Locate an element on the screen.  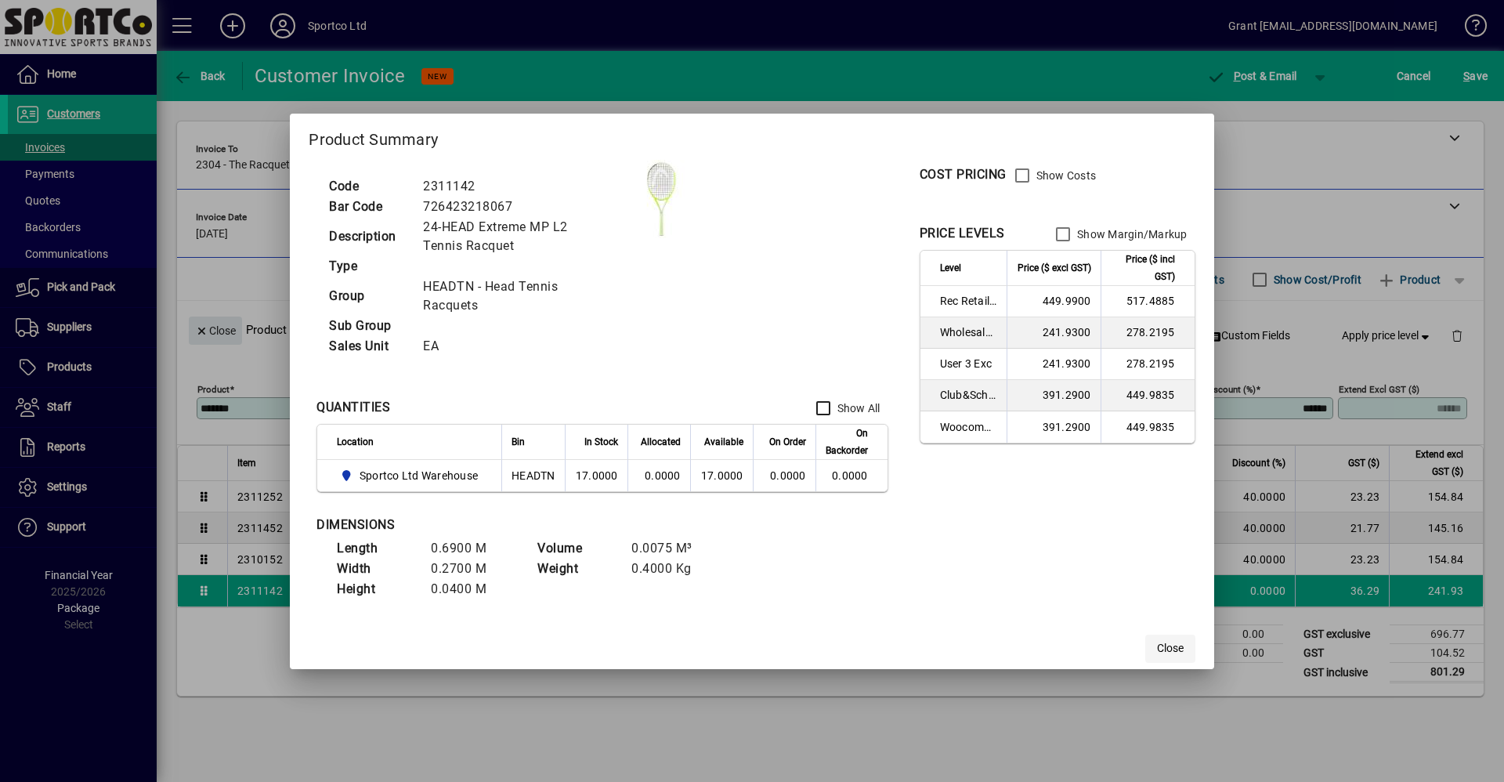
span: Wholesale Exc is located at coordinates (968, 332).